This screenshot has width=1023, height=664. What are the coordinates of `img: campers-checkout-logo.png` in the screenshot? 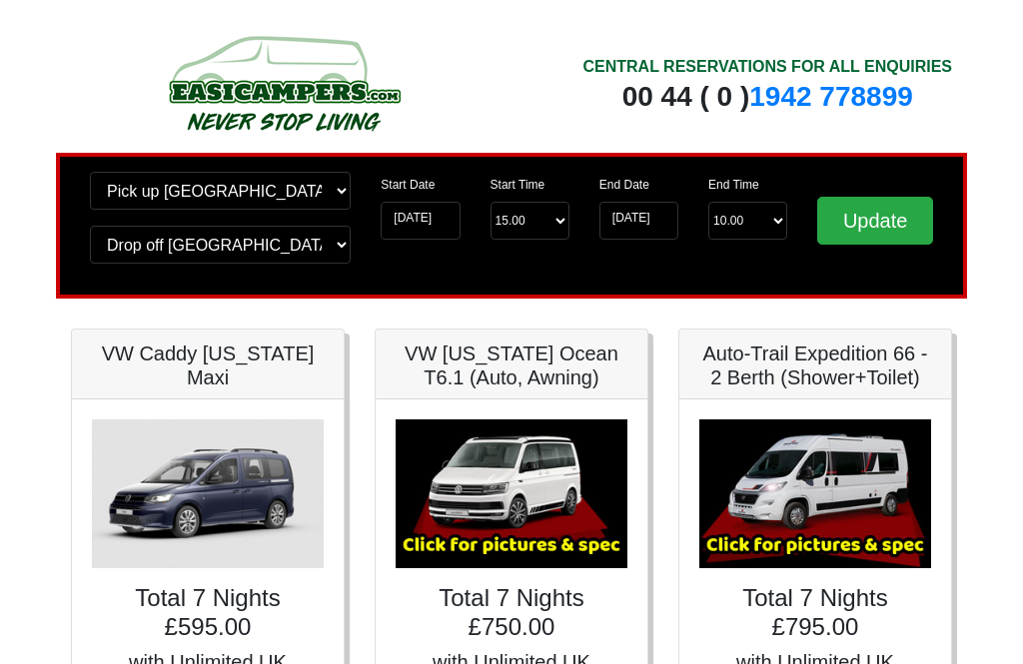 It's located at (284, 83).